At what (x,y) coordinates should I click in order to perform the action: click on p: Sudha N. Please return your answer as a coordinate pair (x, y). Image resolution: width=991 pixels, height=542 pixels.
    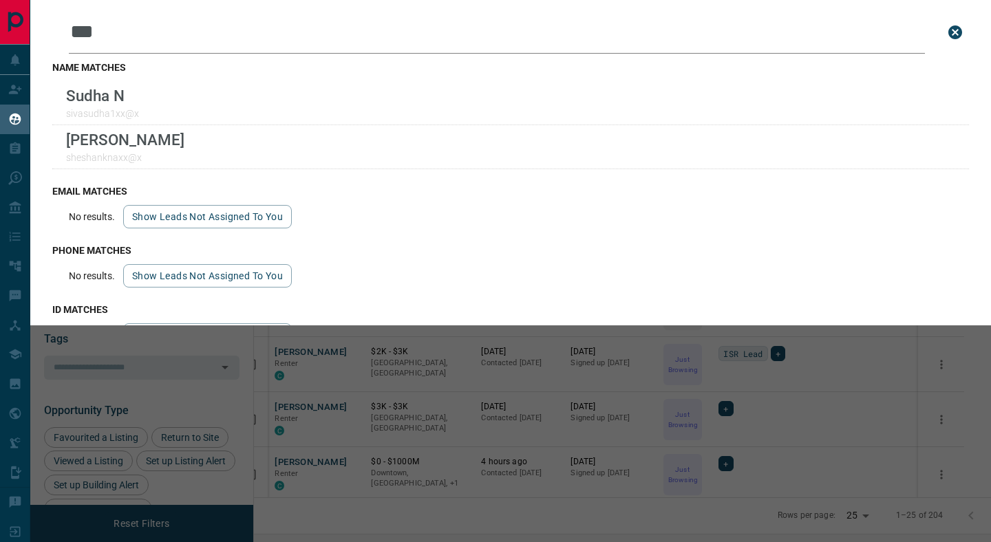
    Looking at the image, I should click on (103, 96).